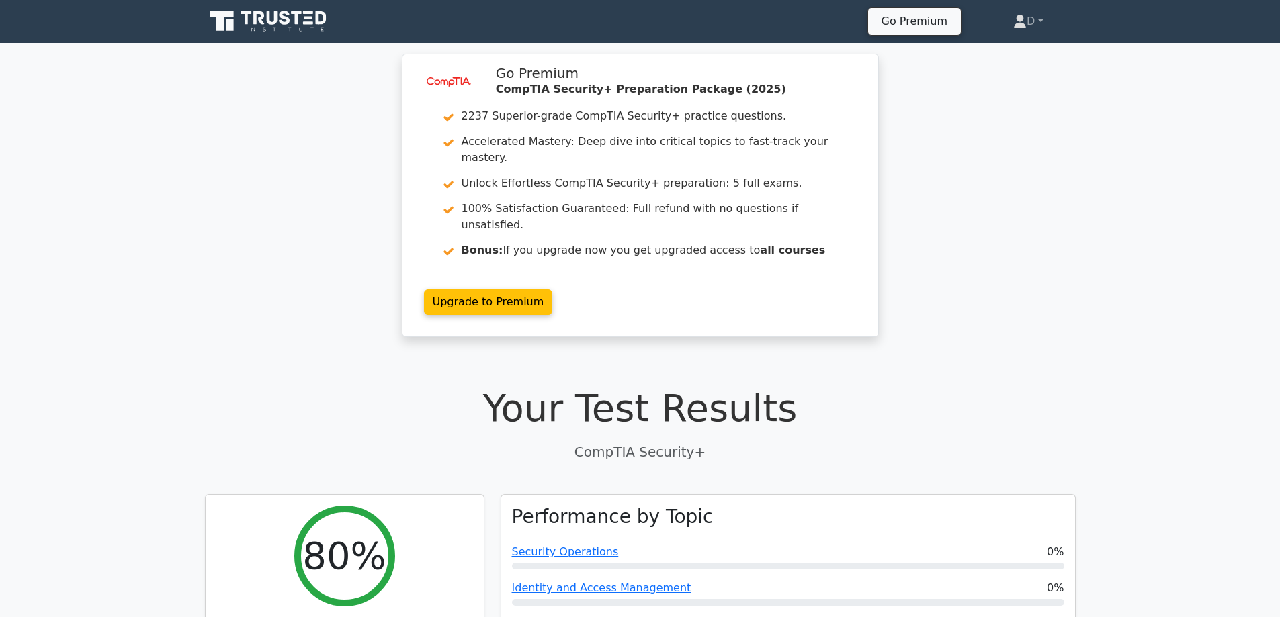 This screenshot has width=1280, height=617. What do you see at coordinates (613, 517) in the screenshot?
I see `h3: Performance by Topic` at bounding box center [613, 517].